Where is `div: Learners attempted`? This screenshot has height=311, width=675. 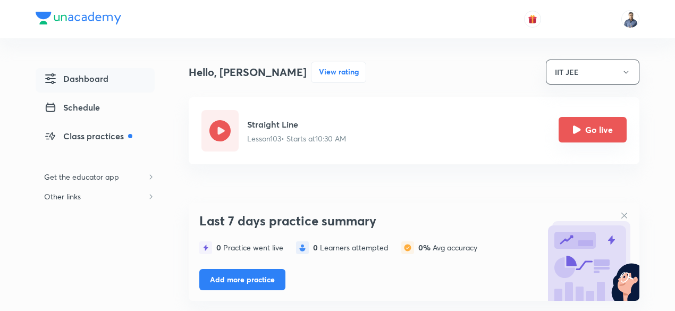
div: Learners attempted is located at coordinates (351, 248).